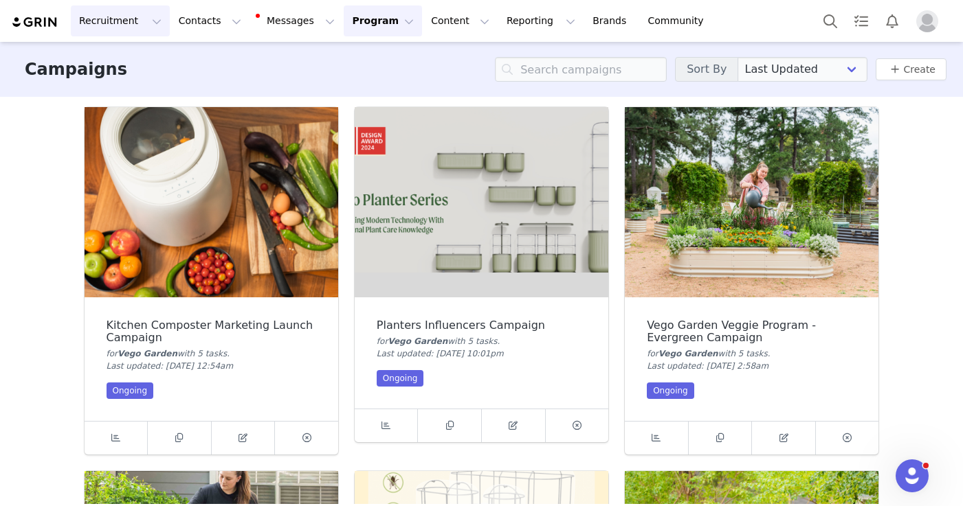 The height and width of the screenshot is (506, 963). What do you see at coordinates (120, 21) in the screenshot?
I see `button: Recruitment` at bounding box center [120, 21].